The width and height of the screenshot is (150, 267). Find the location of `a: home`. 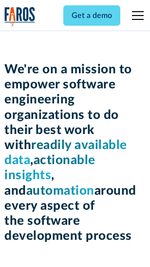

a: home is located at coordinates (20, 17).